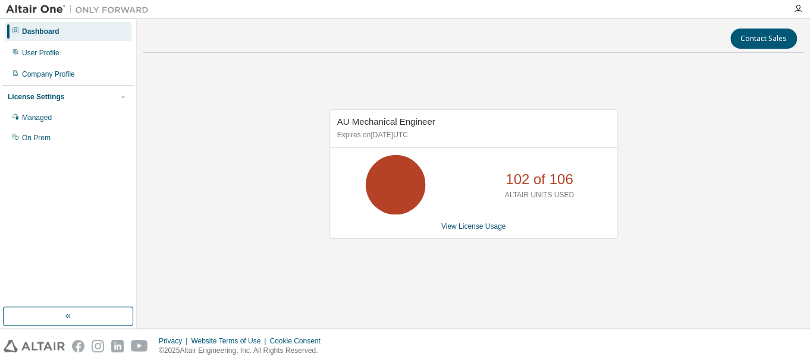 The width and height of the screenshot is (810, 363). Describe the element at coordinates (117, 346) in the screenshot. I see `img: linkedin.svg` at that location.